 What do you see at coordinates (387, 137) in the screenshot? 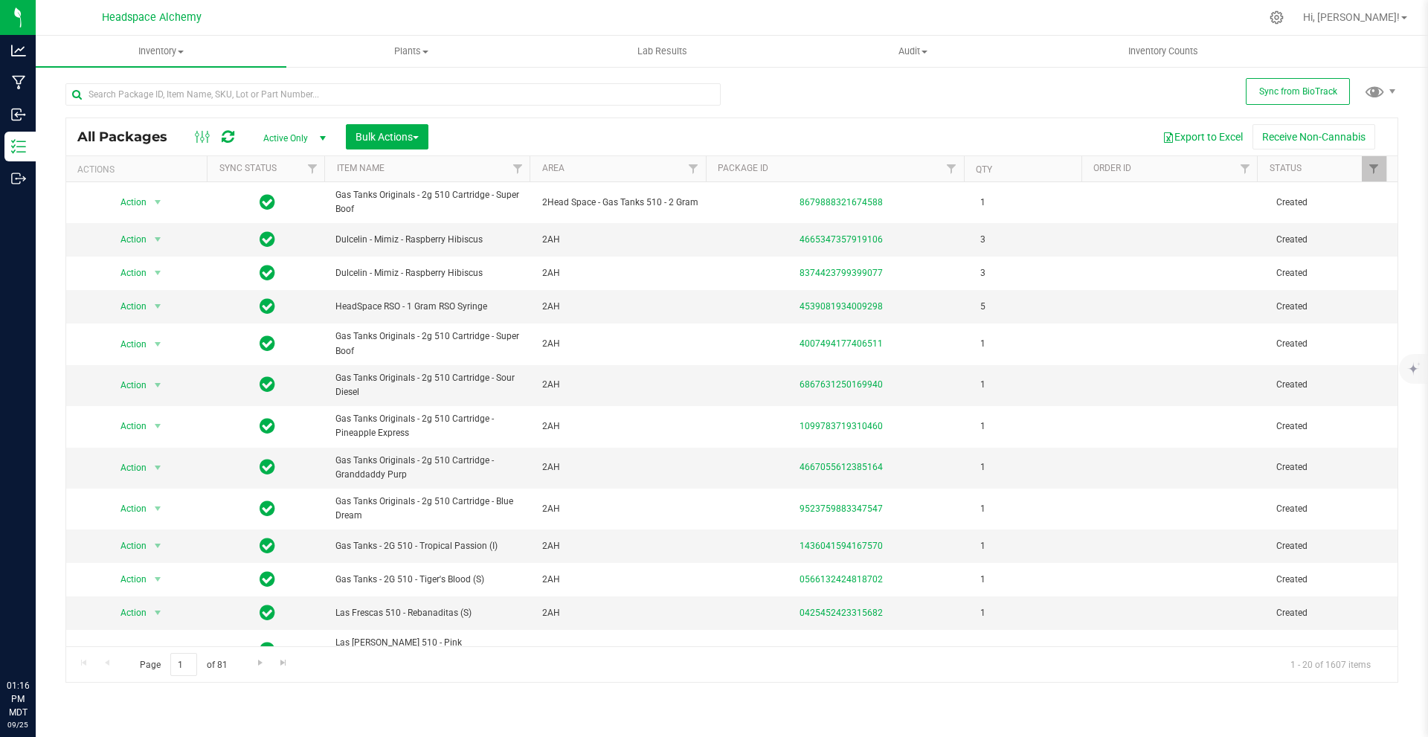
I see `span: Bulk Actions` at bounding box center [387, 137].